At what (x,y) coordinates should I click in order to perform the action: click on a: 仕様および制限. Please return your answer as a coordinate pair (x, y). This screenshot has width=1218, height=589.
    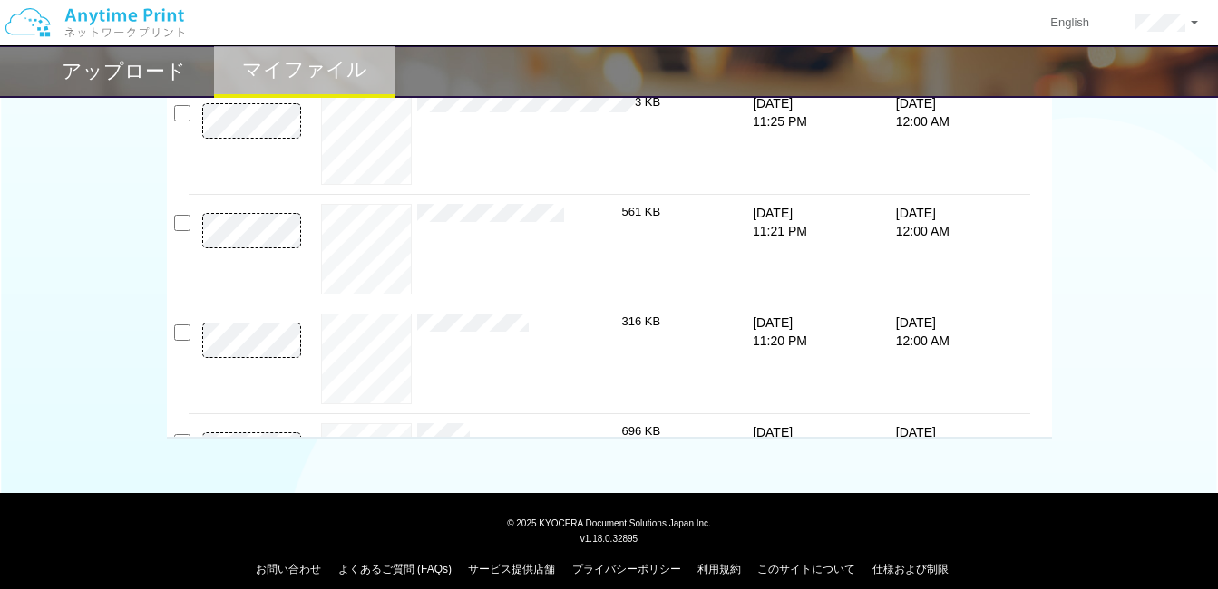
    Looking at the image, I should click on (910, 569).